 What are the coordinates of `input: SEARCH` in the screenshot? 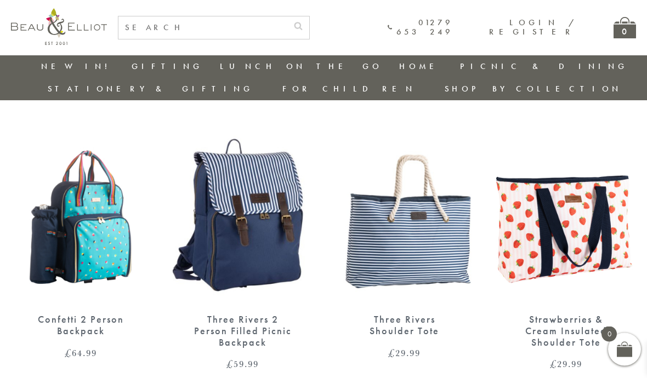 It's located at (203, 27).